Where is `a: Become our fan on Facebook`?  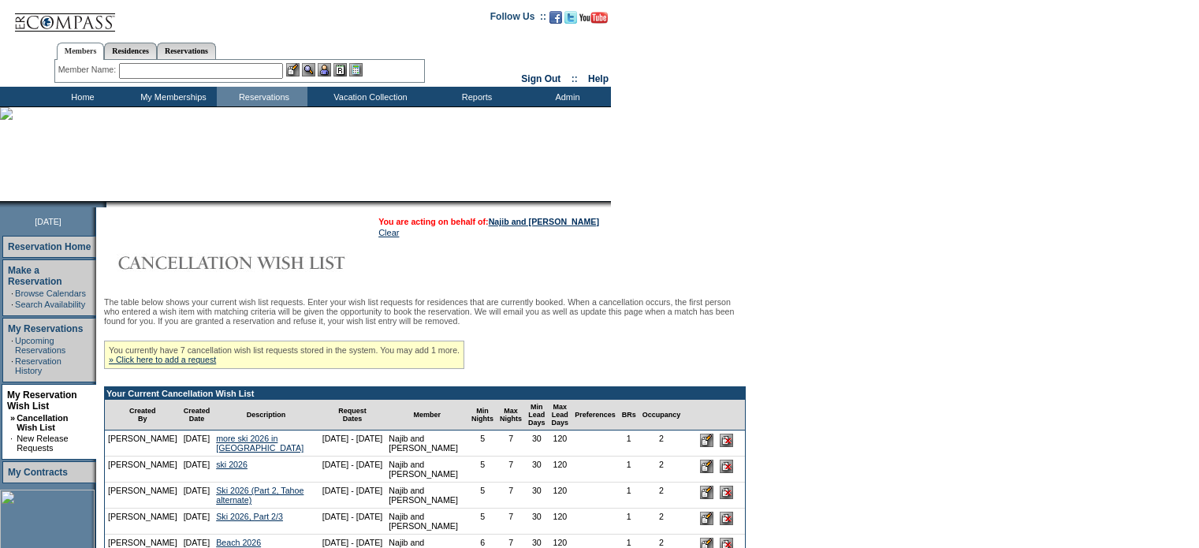 a: Become our fan on Facebook is located at coordinates (556, 21).